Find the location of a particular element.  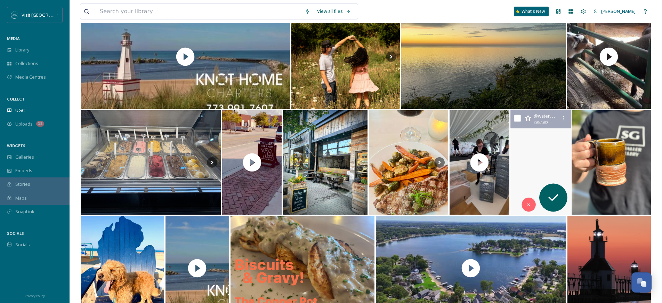

a: What's New is located at coordinates (531, 11).